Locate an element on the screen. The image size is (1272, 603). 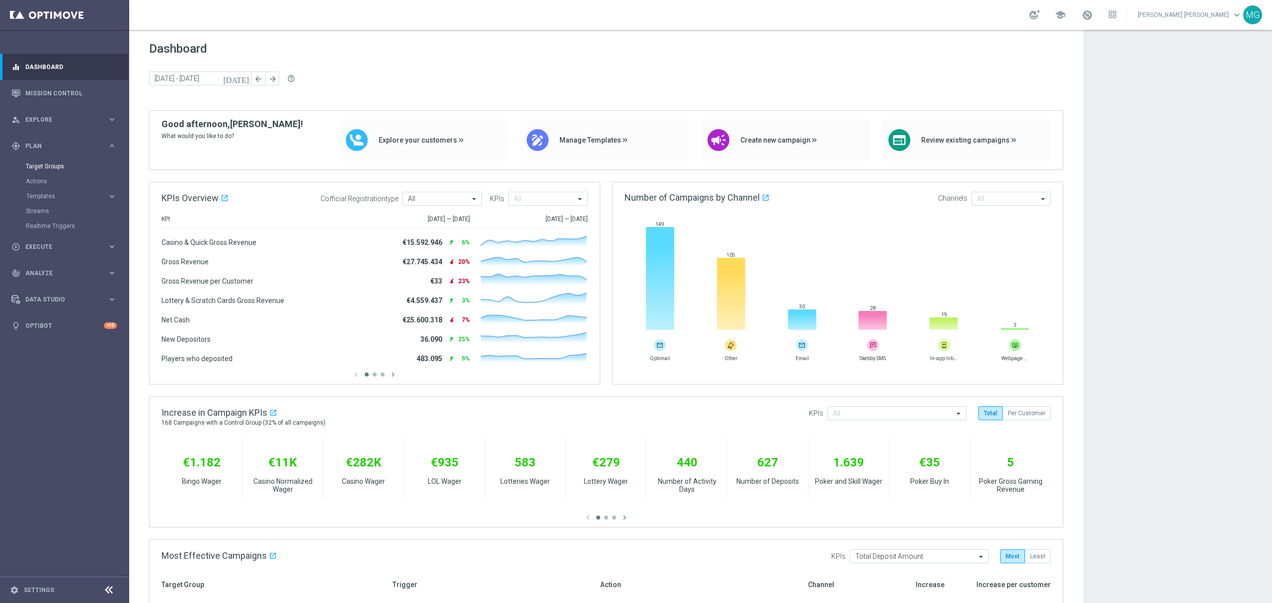
i: equalizer is located at coordinates (16, 67).